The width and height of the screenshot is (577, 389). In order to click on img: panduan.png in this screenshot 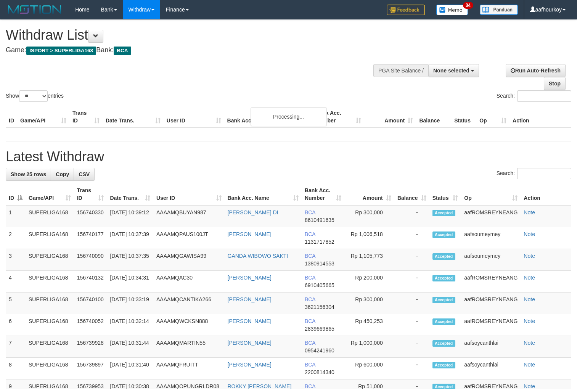, I will do `click(499, 10)`.